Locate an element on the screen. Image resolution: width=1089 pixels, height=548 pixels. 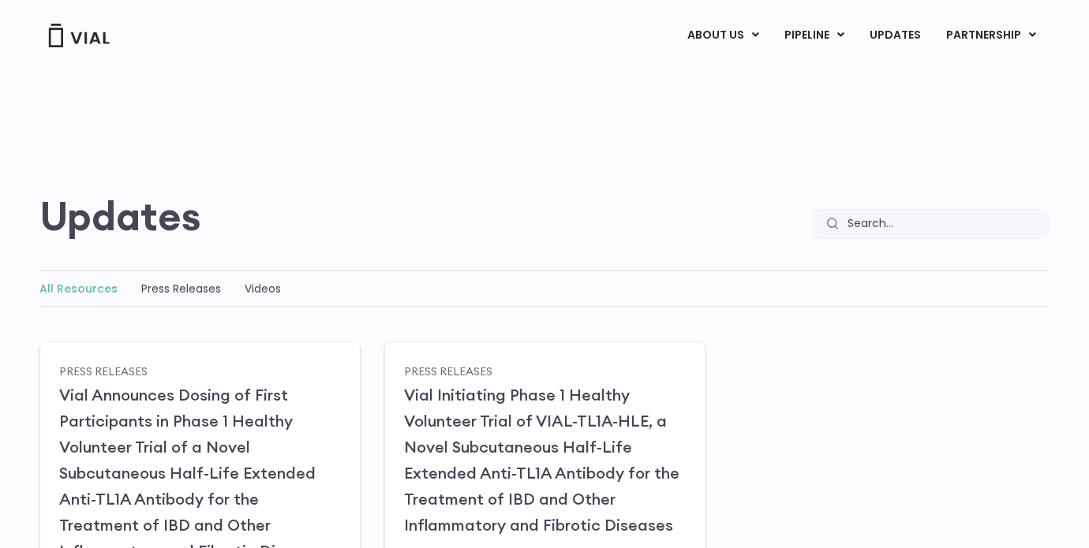
a: UPDATES is located at coordinates (895, 36).